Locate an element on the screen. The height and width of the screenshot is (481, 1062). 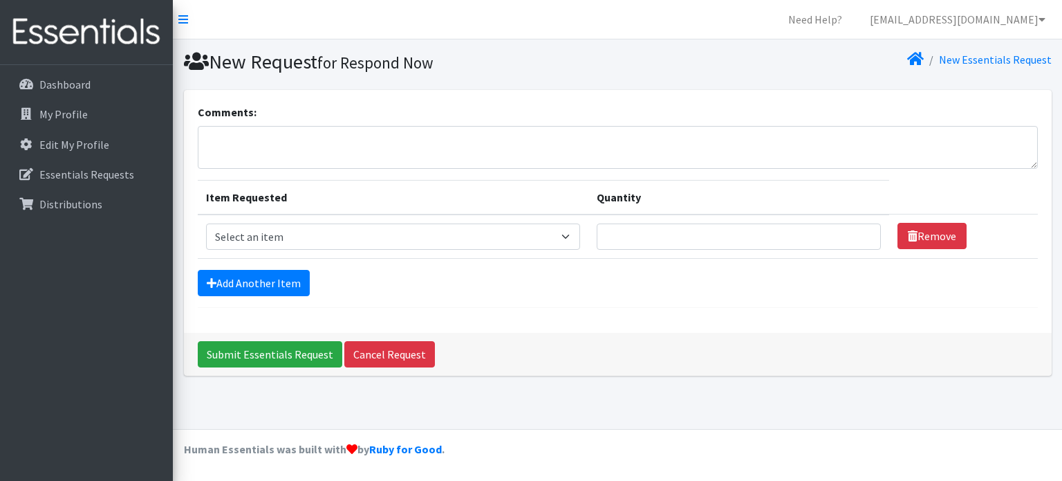
img: HumanEssentials is located at coordinates (86, 32).